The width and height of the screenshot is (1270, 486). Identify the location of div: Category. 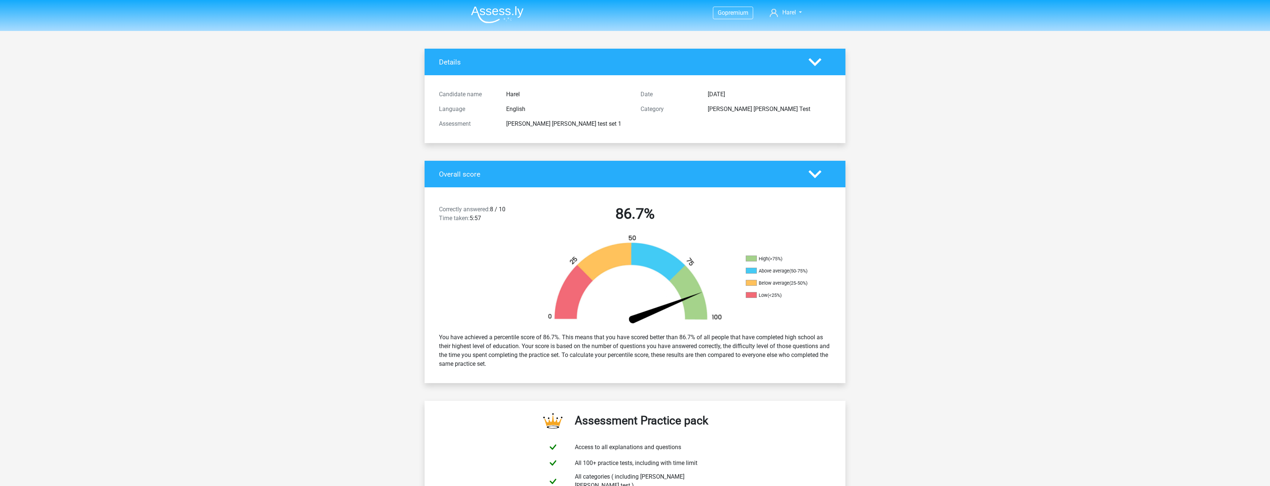
(668, 109).